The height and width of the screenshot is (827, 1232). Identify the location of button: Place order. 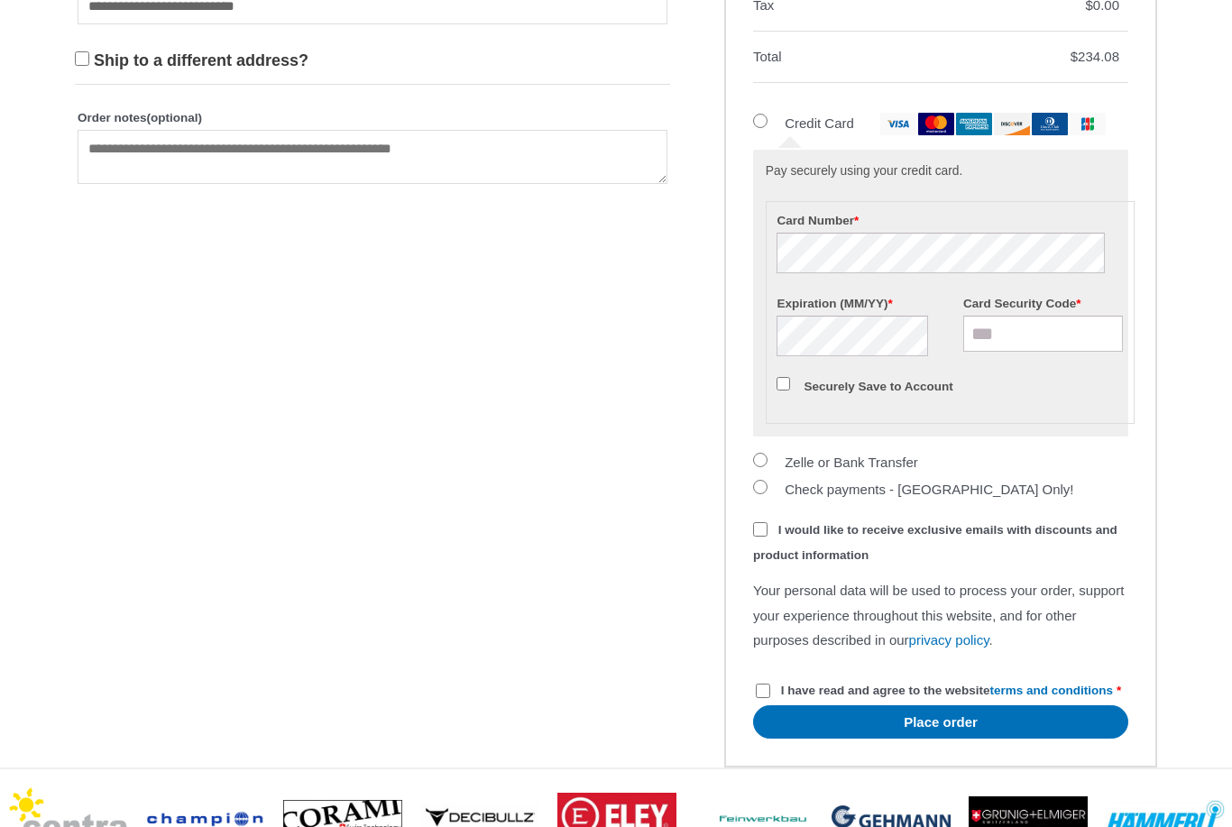
(941, 722).